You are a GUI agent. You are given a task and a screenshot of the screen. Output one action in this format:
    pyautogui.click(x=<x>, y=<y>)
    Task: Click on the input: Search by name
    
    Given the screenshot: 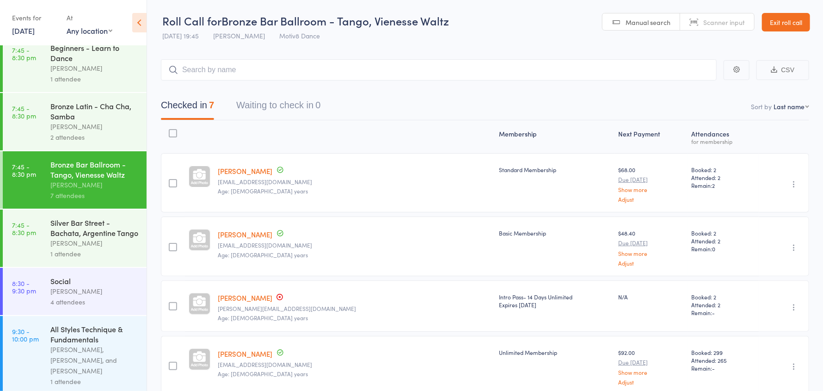 What is the action you would take?
    pyautogui.click(x=439, y=70)
    